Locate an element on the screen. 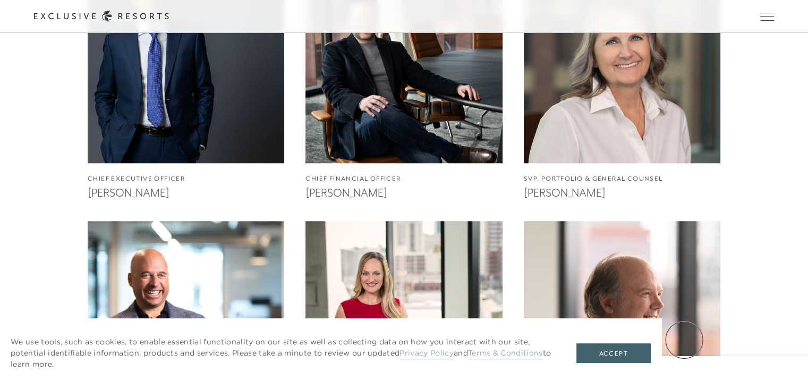 The width and height of the screenshot is (808, 388). button: Open navigation is located at coordinates (767, 16).